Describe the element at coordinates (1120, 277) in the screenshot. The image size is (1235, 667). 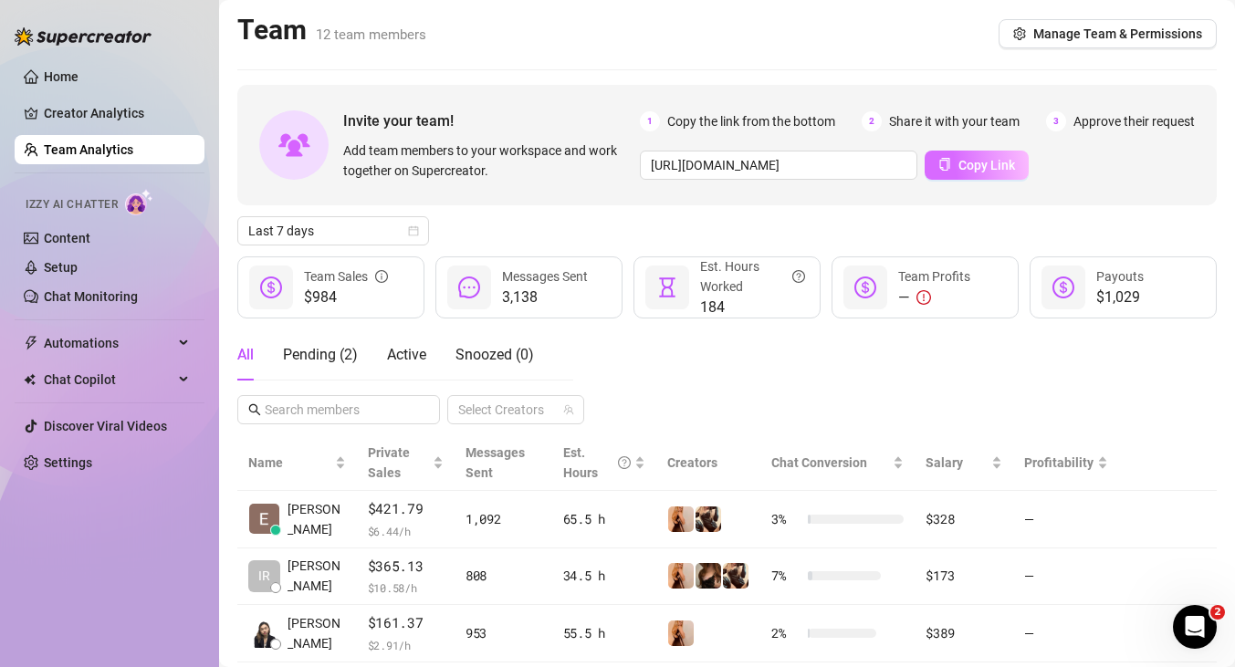
I see `span: Payouts` at that location.